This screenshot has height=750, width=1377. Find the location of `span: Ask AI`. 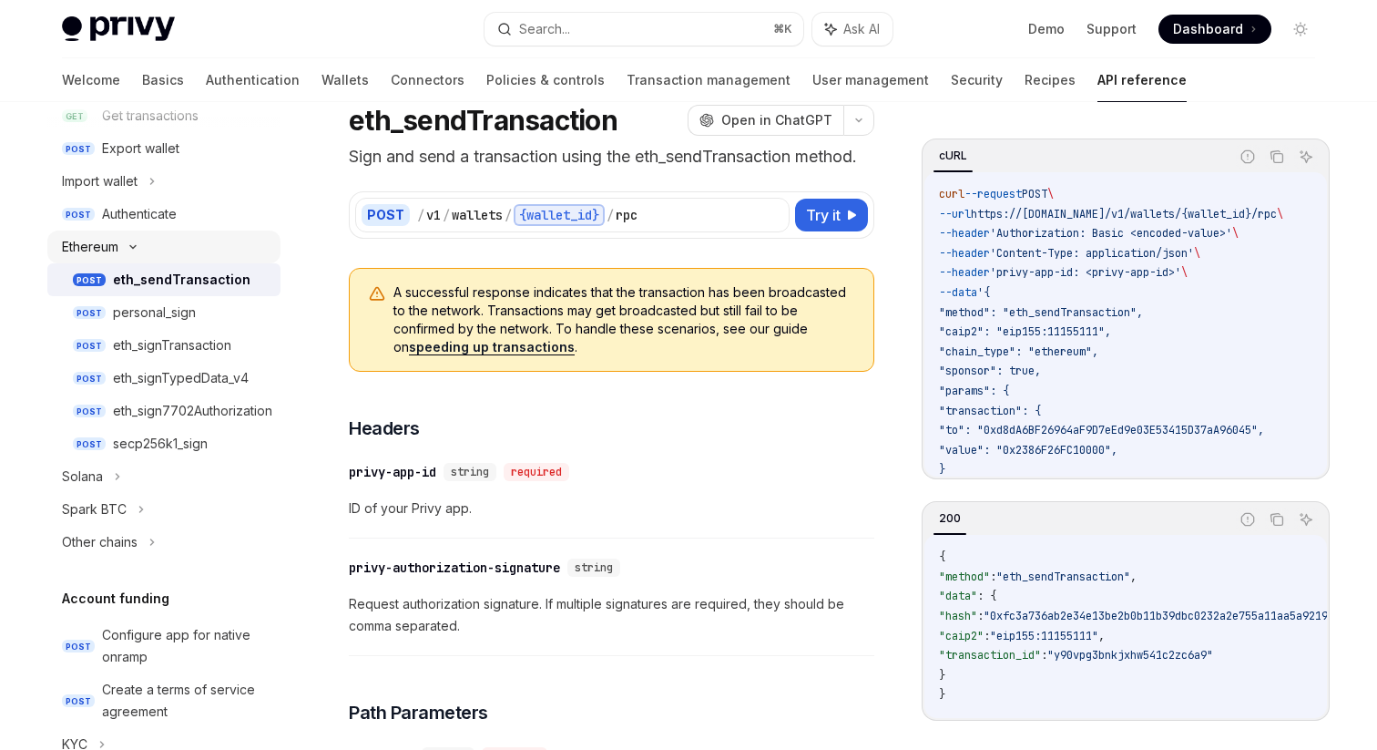

span: Ask AI is located at coordinates (862, 29).